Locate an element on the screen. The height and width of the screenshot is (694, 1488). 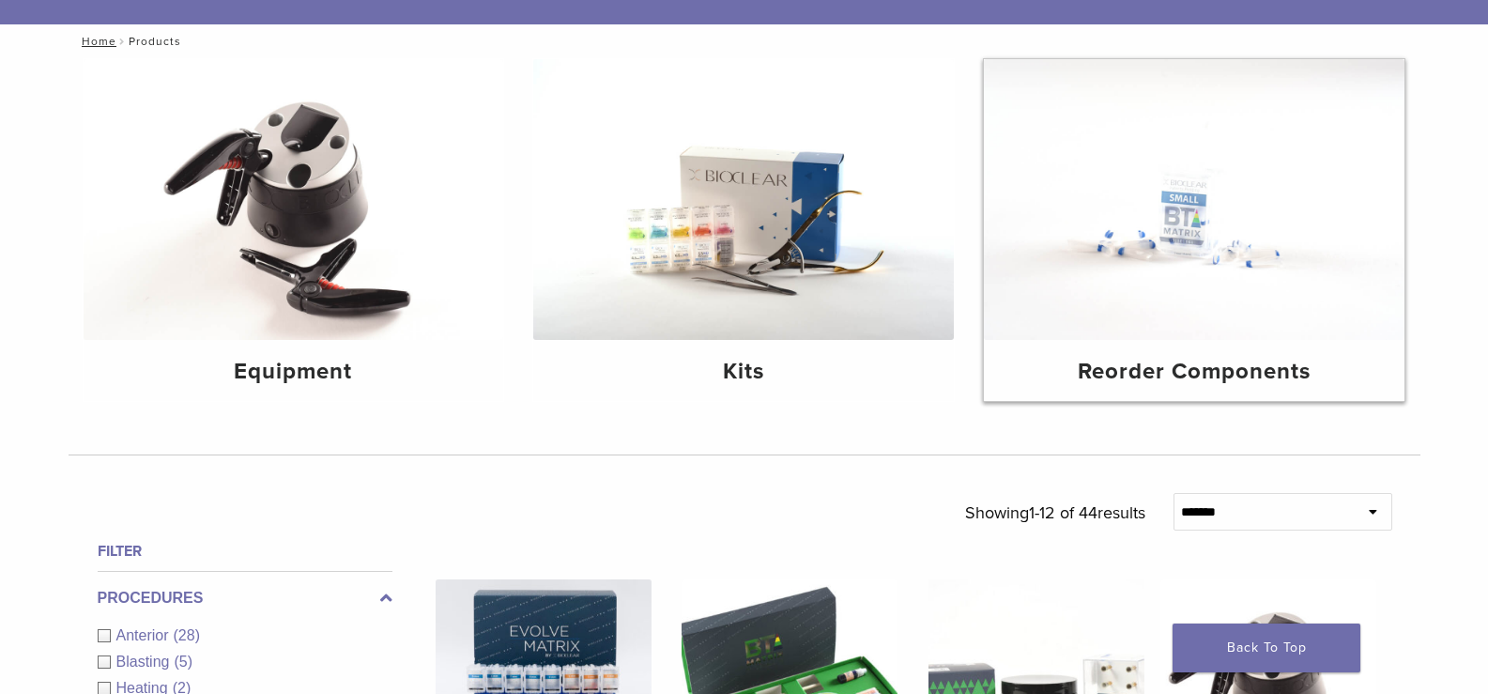
span: Blasting is located at coordinates (146, 661).